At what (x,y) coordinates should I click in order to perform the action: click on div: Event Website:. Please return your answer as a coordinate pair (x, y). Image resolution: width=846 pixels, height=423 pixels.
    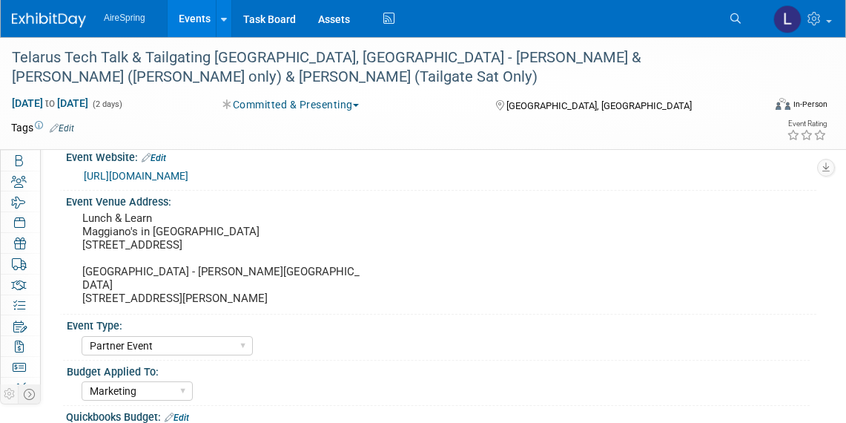
    Looking at the image, I should click on (441, 156).